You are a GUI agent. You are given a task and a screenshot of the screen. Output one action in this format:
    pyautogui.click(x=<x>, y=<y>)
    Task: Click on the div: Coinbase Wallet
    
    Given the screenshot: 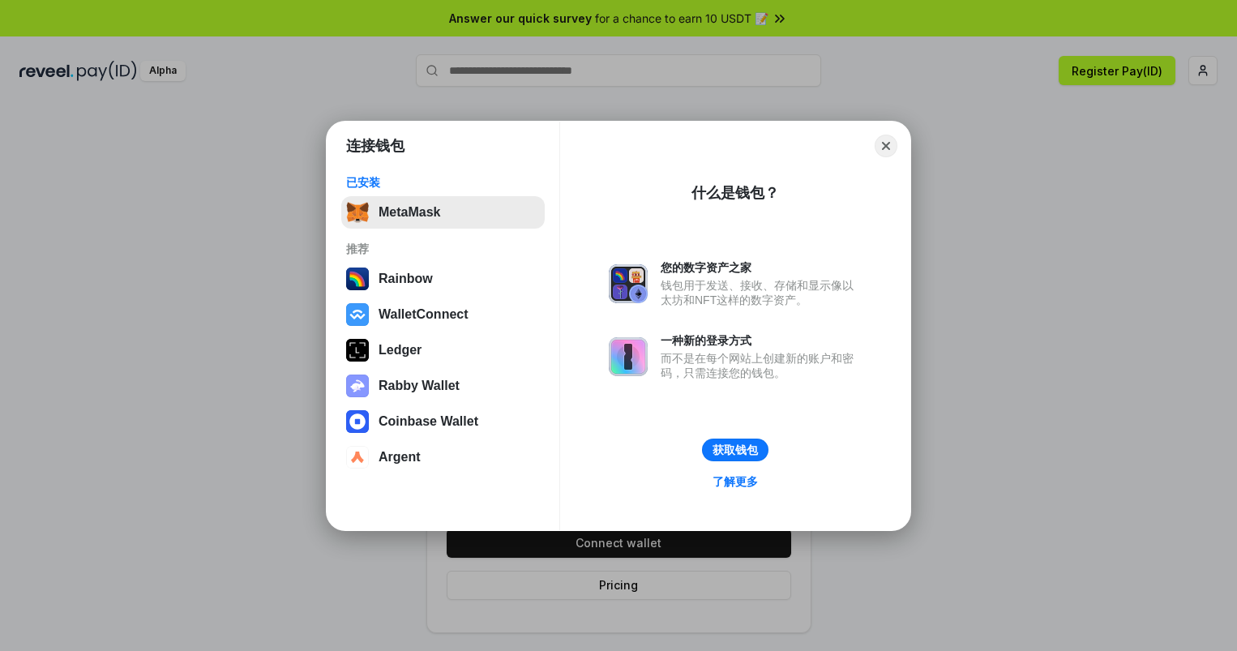 What is the action you would take?
    pyautogui.click(x=428, y=422)
    